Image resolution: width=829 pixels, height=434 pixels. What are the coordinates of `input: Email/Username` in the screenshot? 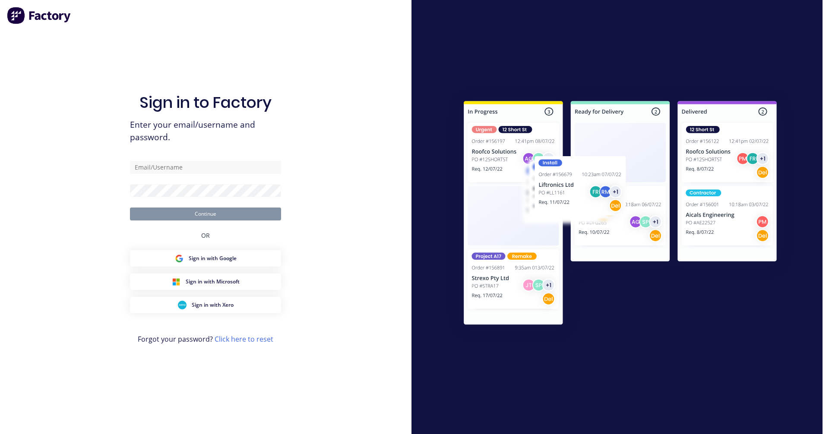 It's located at (205, 167).